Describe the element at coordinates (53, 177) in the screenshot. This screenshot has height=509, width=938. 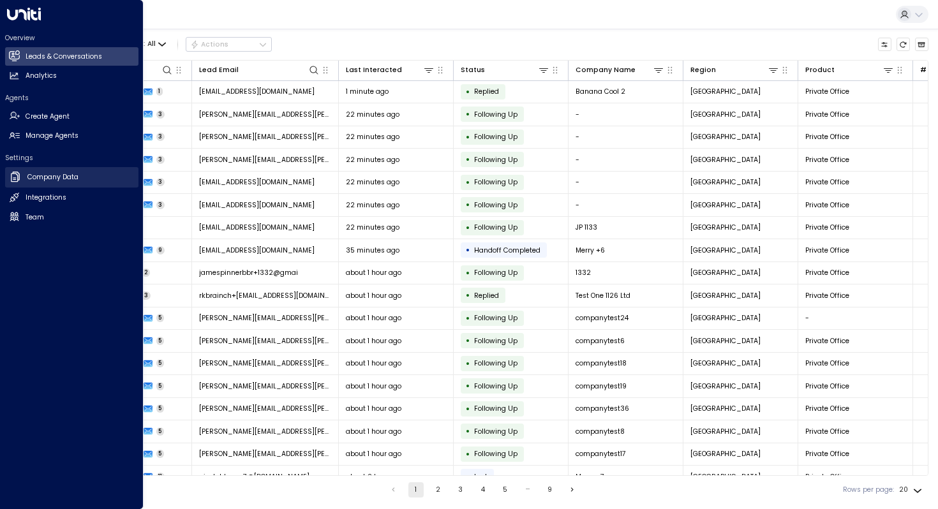
I see `h2: Company Data` at that location.